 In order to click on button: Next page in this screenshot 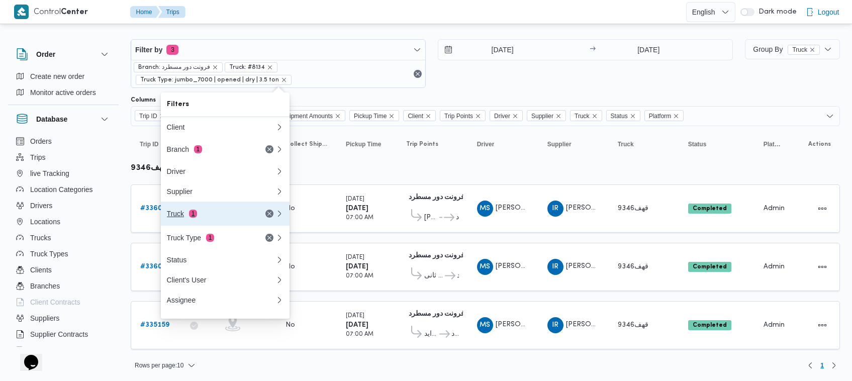, I will do `click(834, 365)`.